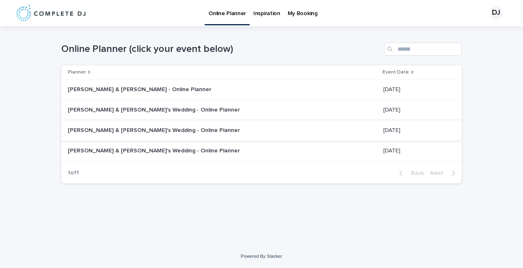 The height and width of the screenshot is (268, 523). I want to click on div: Search, so click(423, 49).